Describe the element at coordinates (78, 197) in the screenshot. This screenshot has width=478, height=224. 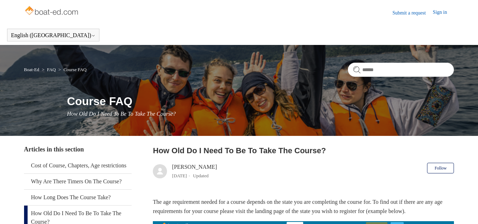
I see `a: How Long Does The Course Take?` at that location.